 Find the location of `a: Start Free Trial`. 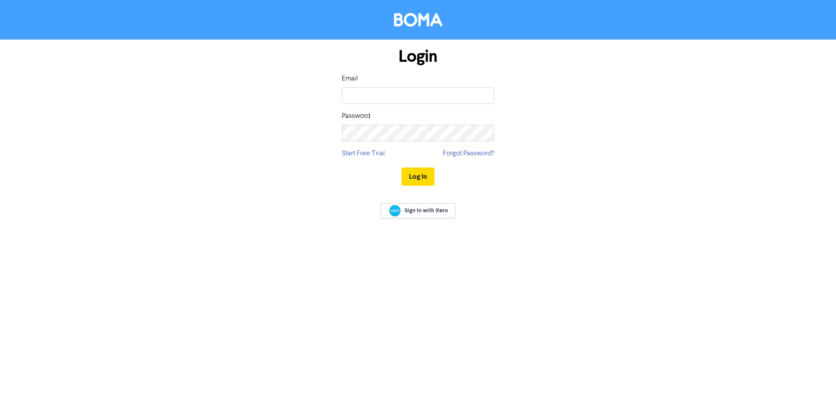

a: Start Free Trial is located at coordinates (363, 154).